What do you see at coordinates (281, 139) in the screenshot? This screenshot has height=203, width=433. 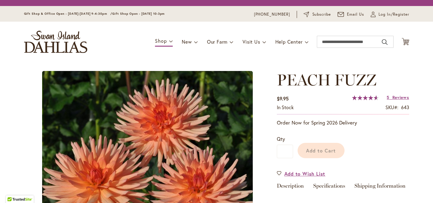 I see `span: Qty` at bounding box center [281, 139].